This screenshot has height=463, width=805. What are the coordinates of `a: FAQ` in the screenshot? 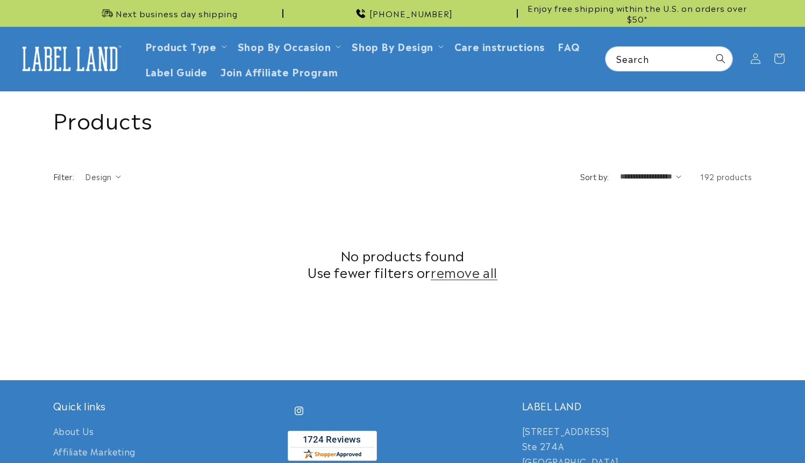 It's located at (569, 46).